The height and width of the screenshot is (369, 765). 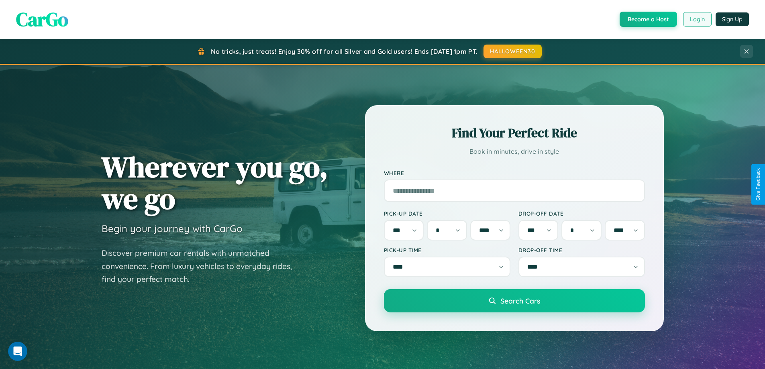 I want to click on h1: Wherever you go, we go, so click(x=215, y=183).